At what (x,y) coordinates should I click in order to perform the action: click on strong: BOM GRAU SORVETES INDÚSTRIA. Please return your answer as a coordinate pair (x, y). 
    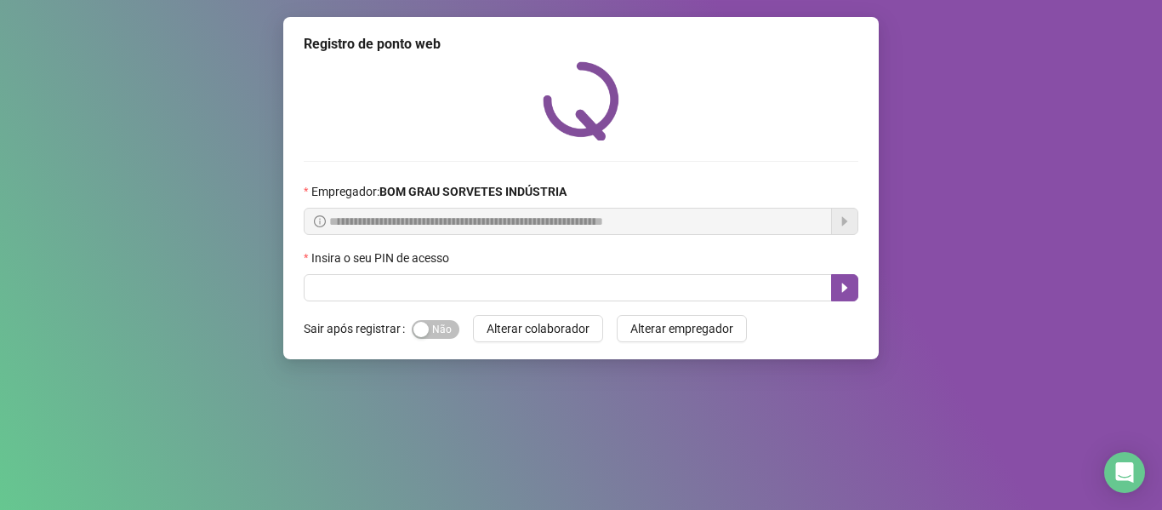
    Looking at the image, I should click on (473, 191).